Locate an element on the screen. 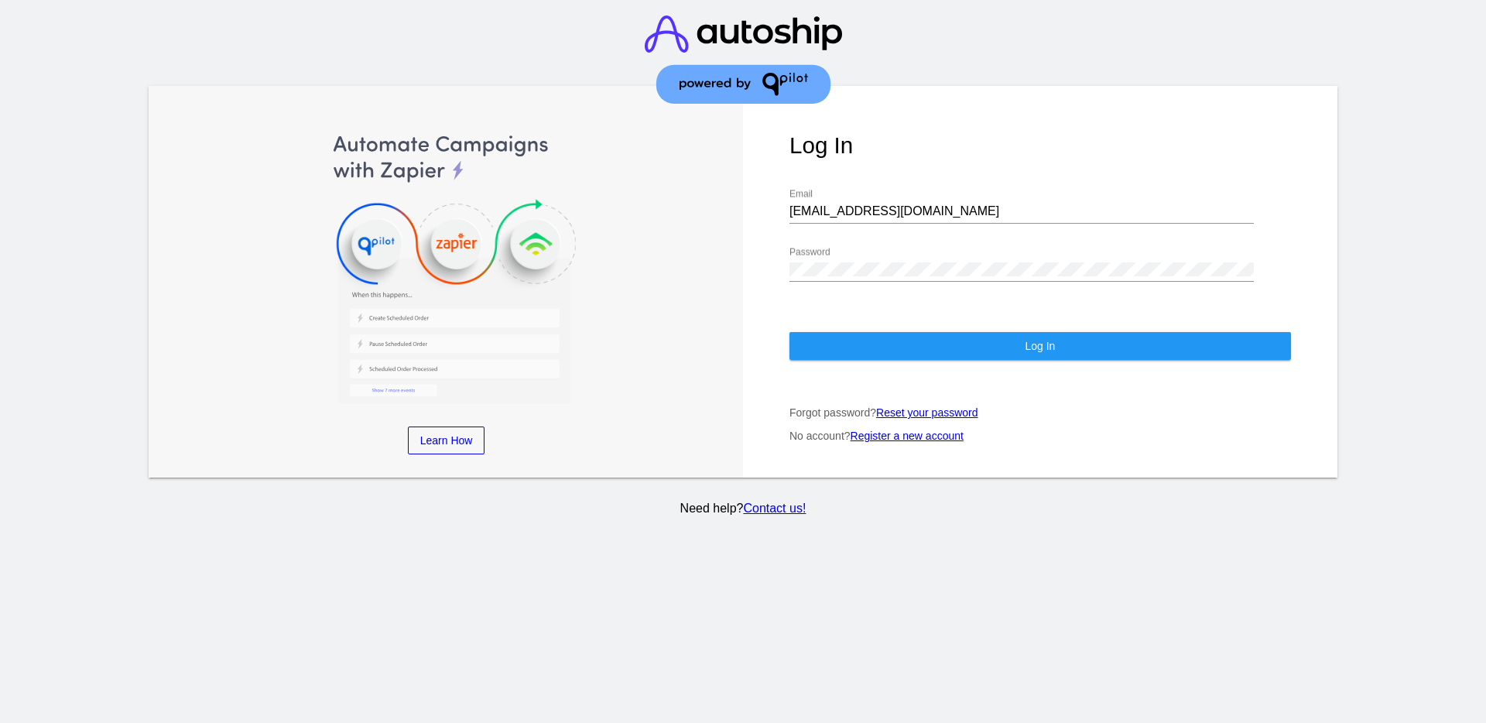  a: Contact us! is located at coordinates (774, 508).